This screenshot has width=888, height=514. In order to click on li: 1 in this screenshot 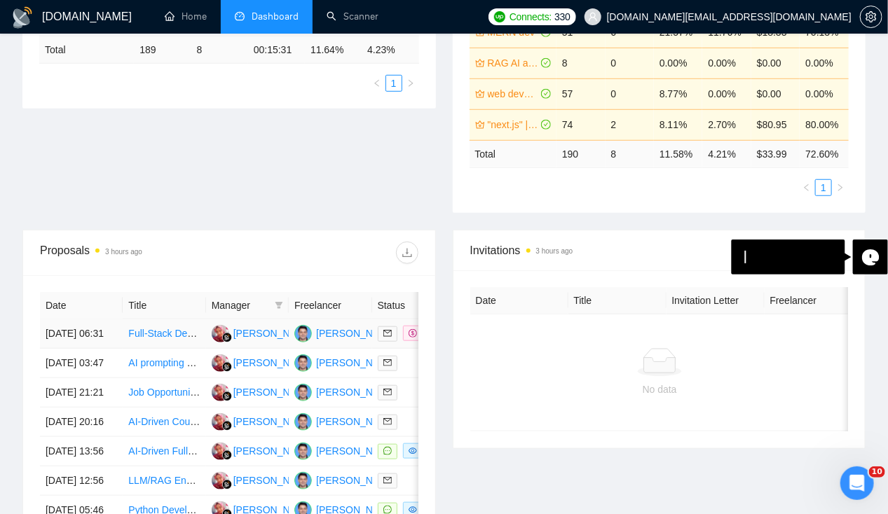, I will do `click(823, 188)`.